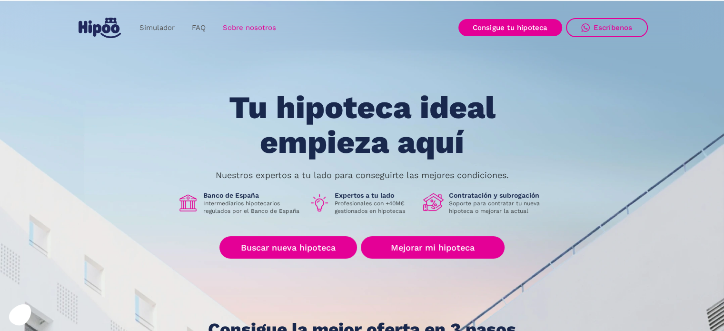  Describe the element at coordinates (249, 28) in the screenshot. I see `a: Sobre nosotros` at that location.